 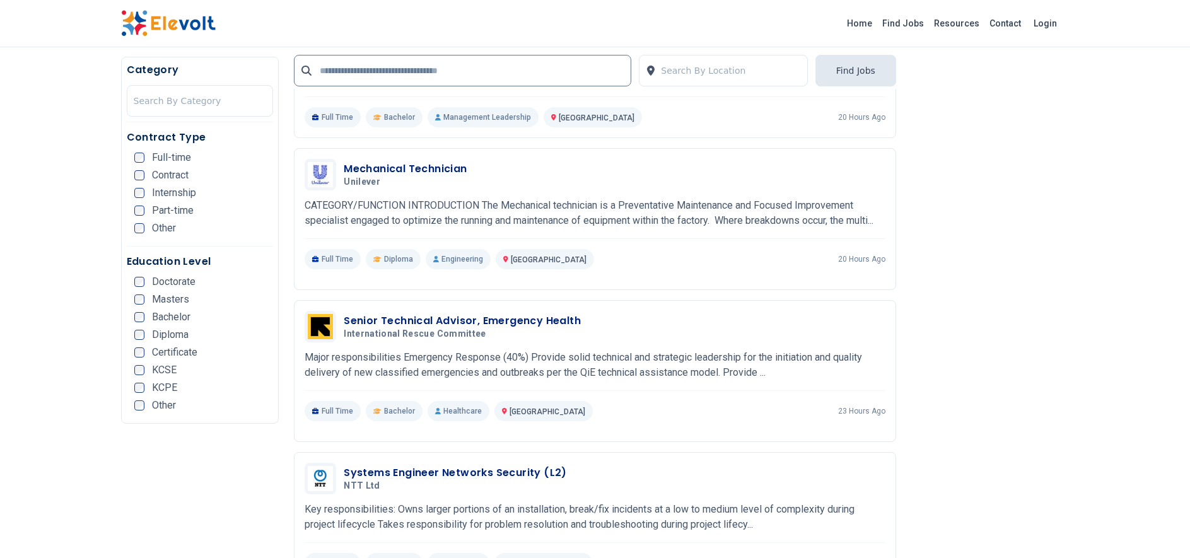 I want to click on h3: Senior Technical Advisor, Emergency Health, so click(x=462, y=321).